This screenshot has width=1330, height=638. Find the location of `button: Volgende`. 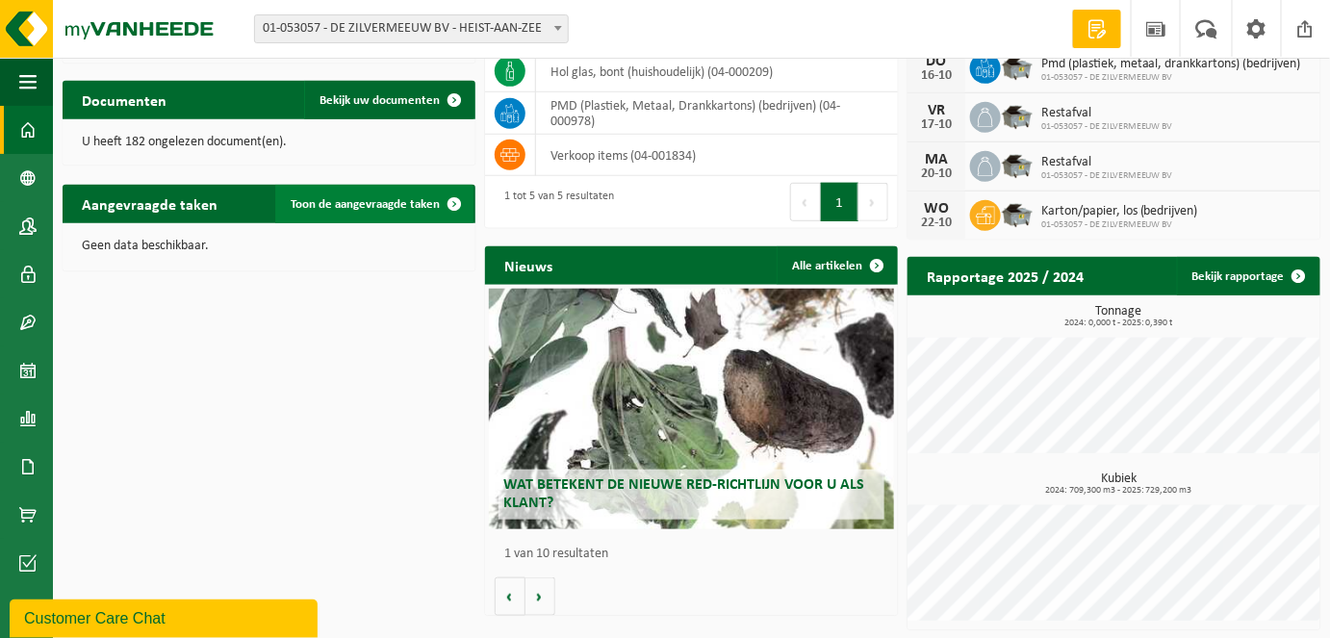

button: Volgende is located at coordinates (540, 597).